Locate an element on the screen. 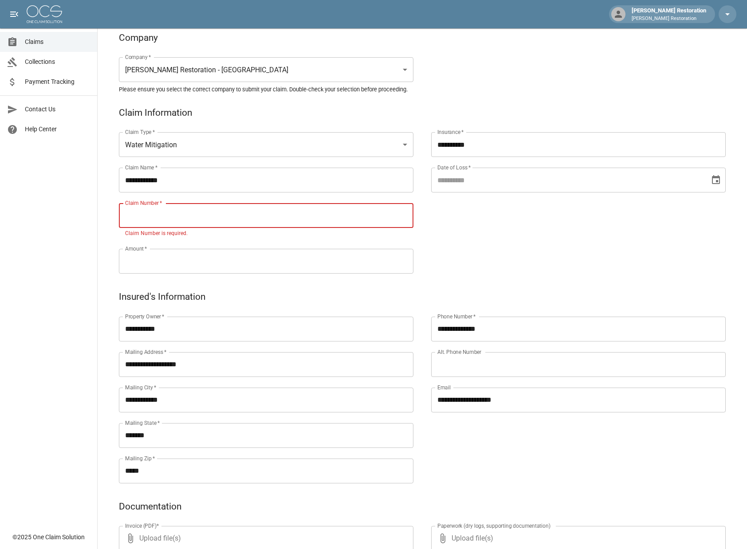 The height and width of the screenshot is (549, 747). label: Claim Number is located at coordinates (143, 203).